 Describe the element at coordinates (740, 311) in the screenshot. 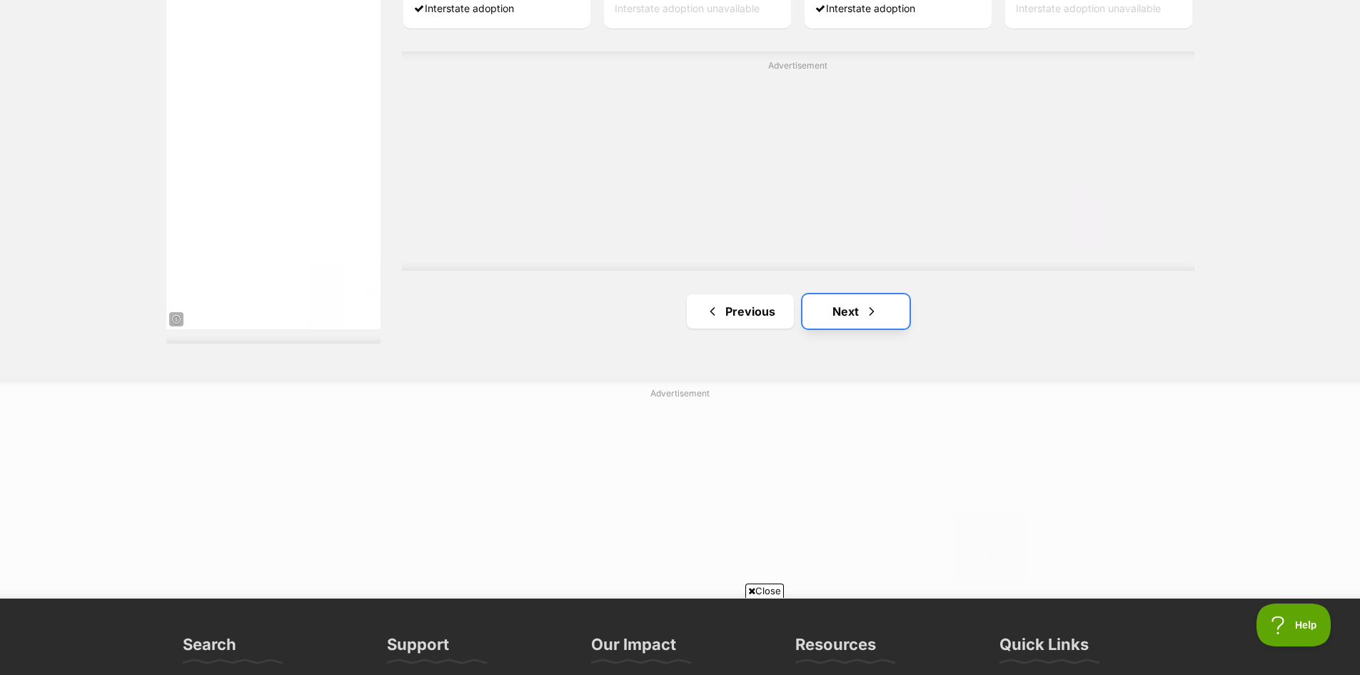

I see `a: Previous page` at that location.